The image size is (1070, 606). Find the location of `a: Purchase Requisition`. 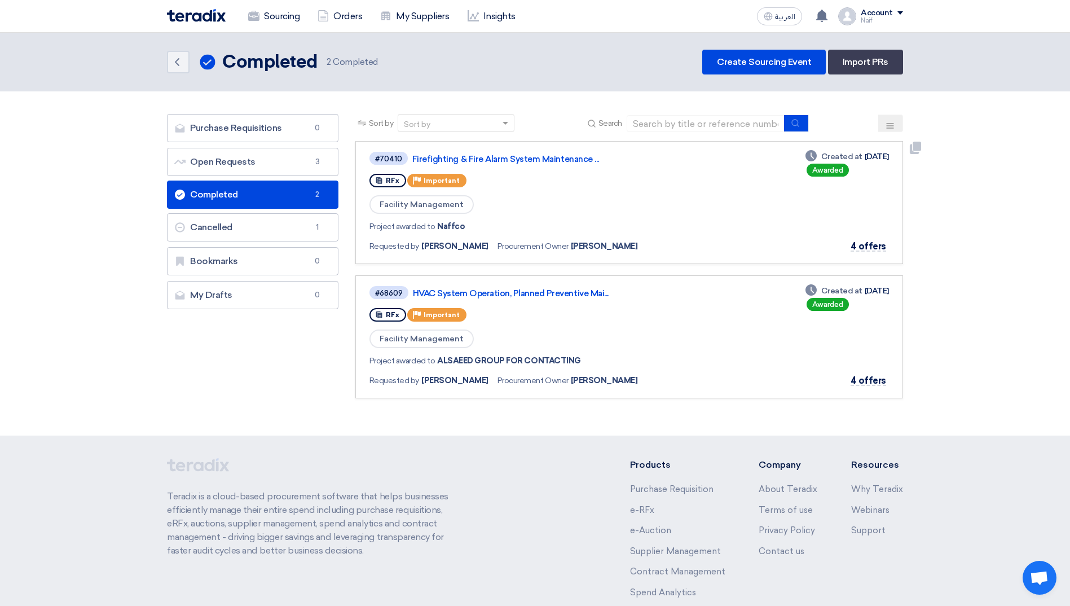

a: Purchase Requisition is located at coordinates (672, 489).